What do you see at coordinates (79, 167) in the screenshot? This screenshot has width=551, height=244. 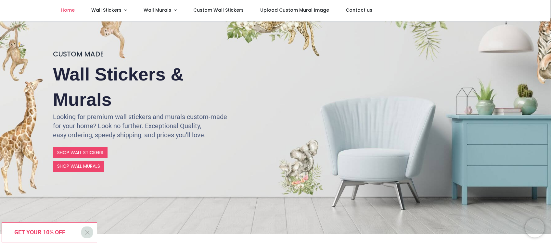 I see `a: SHOP WALL MURALS` at bounding box center [79, 167].